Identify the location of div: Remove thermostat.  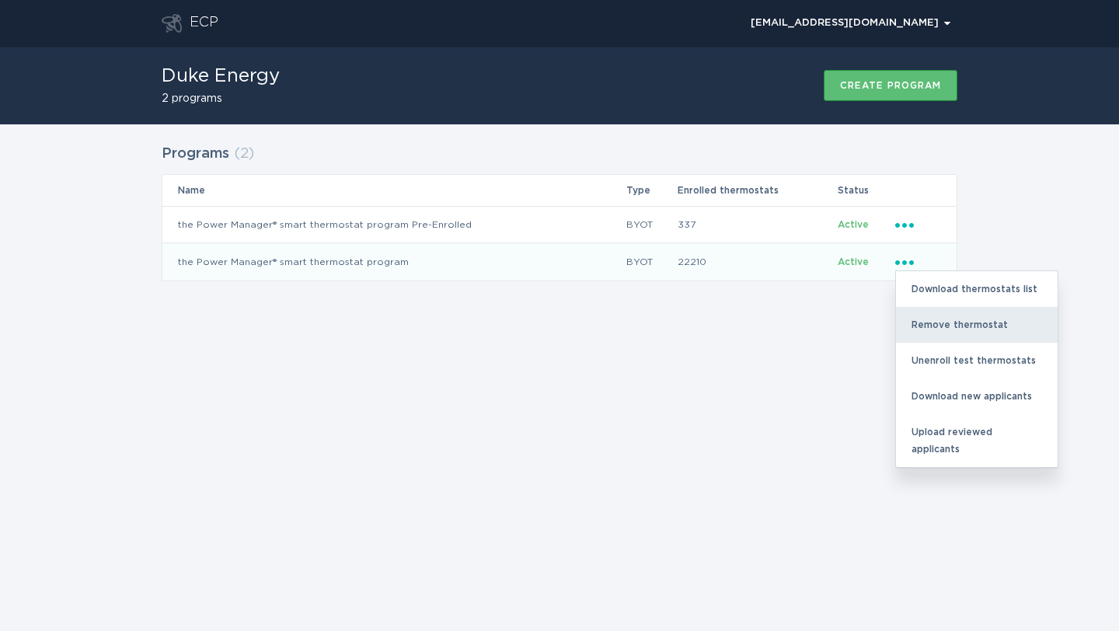
(977, 325).